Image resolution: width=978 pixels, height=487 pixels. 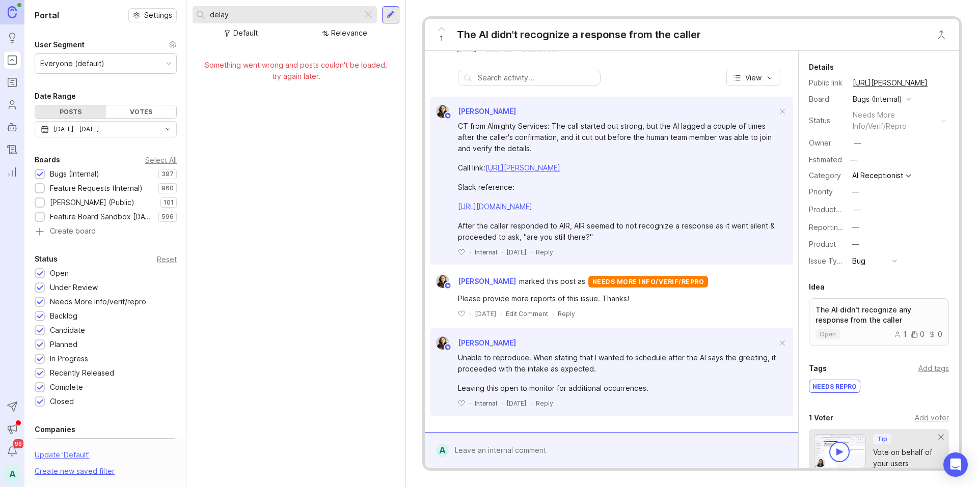 I want to click on span: 99, so click(x=18, y=444).